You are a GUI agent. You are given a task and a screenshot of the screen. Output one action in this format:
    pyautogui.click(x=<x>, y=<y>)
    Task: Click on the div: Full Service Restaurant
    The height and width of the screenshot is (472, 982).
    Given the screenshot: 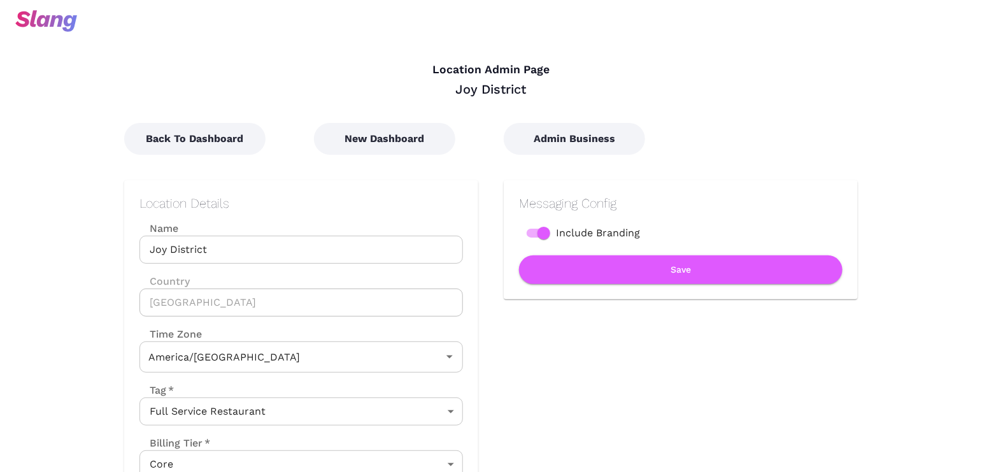 What is the action you would take?
    pyautogui.click(x=301, y=411)
    